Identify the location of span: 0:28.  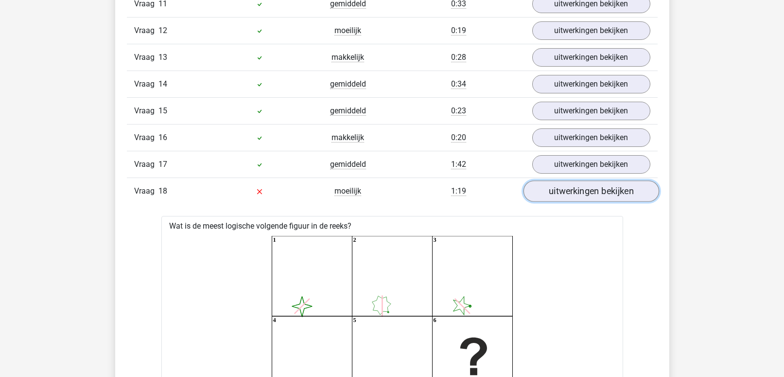
(458, 57).